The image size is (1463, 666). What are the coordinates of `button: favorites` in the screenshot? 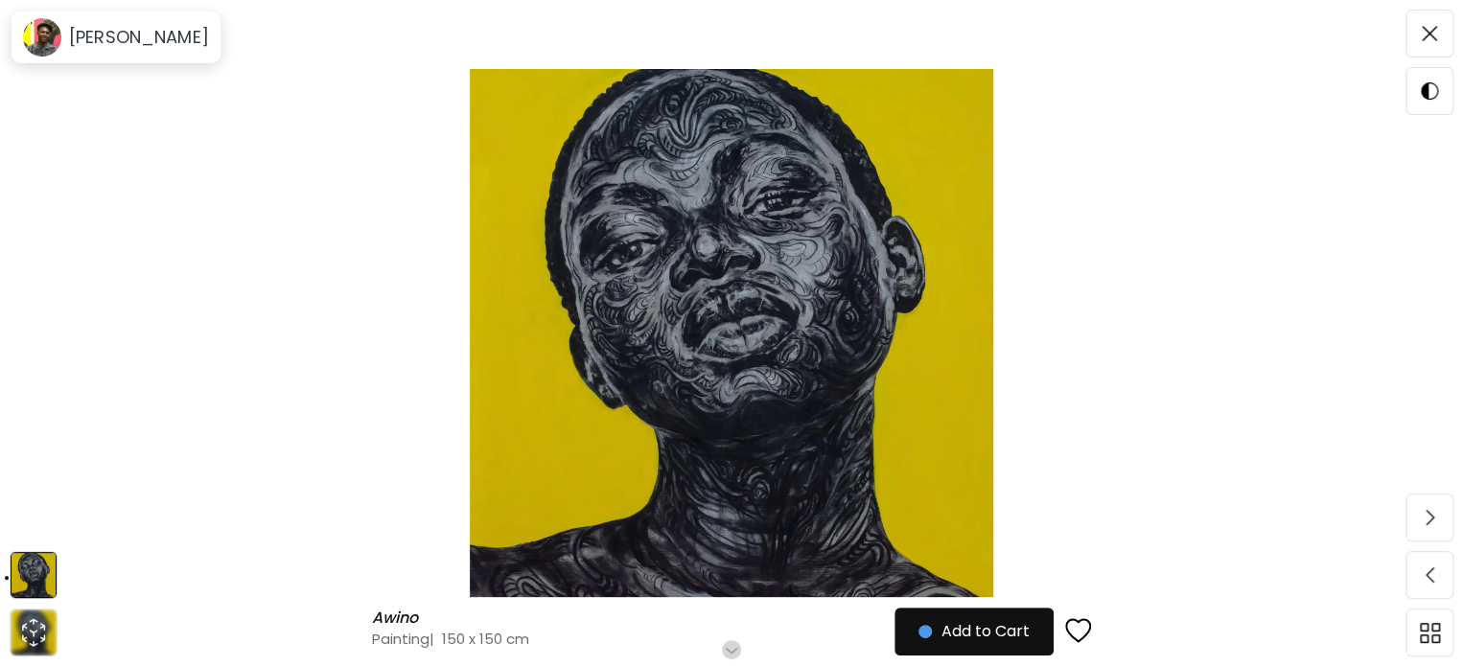 It's located at (1078, 632).